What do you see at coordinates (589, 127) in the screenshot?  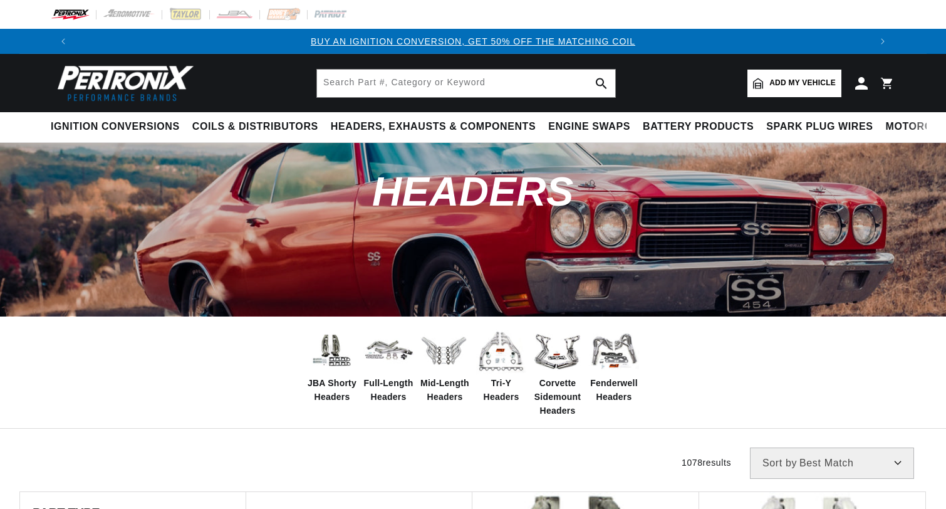 I see `summary: Engine Swaps` at bounding box center [589, 127].